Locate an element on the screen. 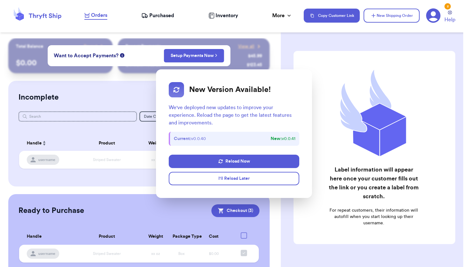  h2: New Version Available! is located at coordinates (230, 90).